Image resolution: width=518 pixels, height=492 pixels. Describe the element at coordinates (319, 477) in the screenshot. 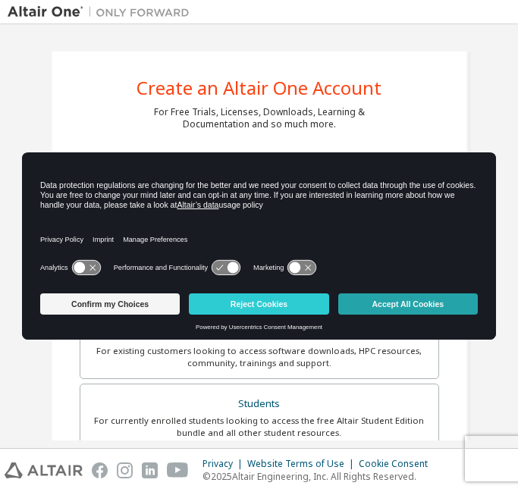

I see `p: © 2025 Altair Engineering, Inc. All Rights Reserved.` at that location.